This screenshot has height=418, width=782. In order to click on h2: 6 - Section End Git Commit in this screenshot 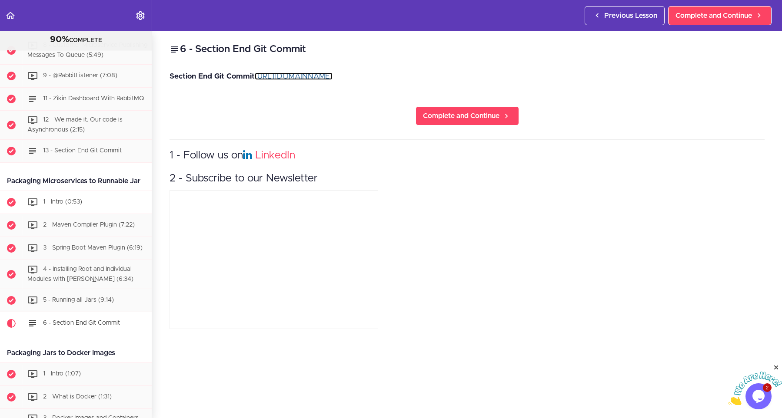, I will do `click(467, 50)`.